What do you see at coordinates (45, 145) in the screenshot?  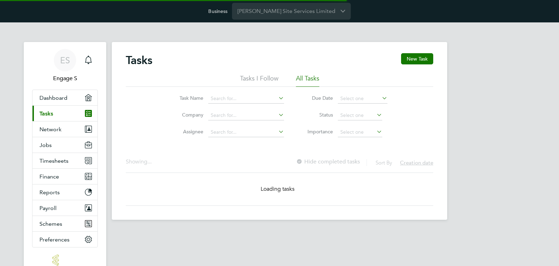 I see `span: Jobs` at bounding box center [45, 145].